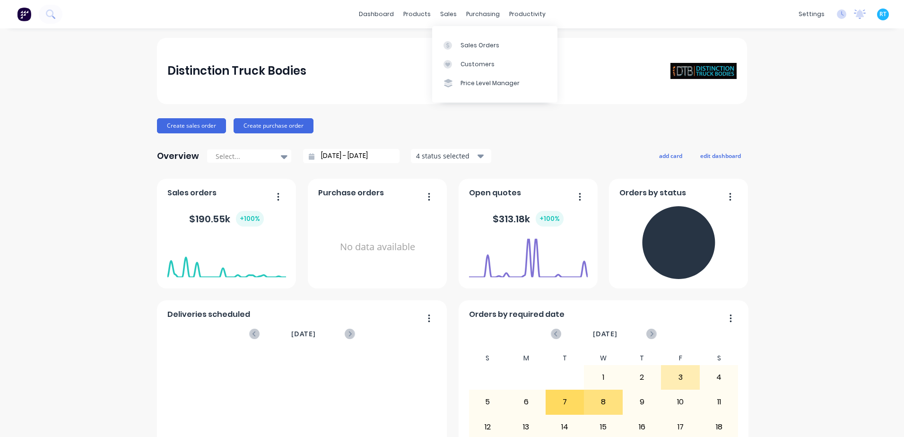 This screenshot has height=437, width=904. I want to click on div: 8, so click(604, 402).